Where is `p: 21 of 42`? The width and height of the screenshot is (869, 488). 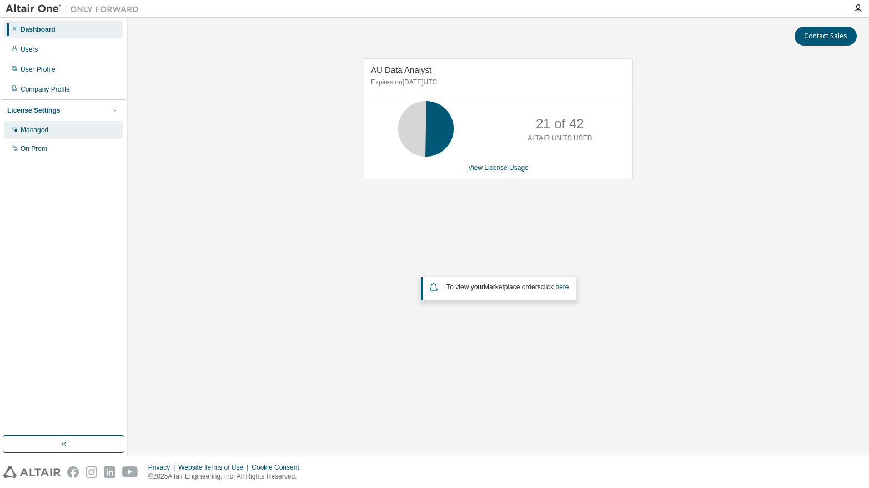 p: 21 of 42 is located at coordinates (560, 124).